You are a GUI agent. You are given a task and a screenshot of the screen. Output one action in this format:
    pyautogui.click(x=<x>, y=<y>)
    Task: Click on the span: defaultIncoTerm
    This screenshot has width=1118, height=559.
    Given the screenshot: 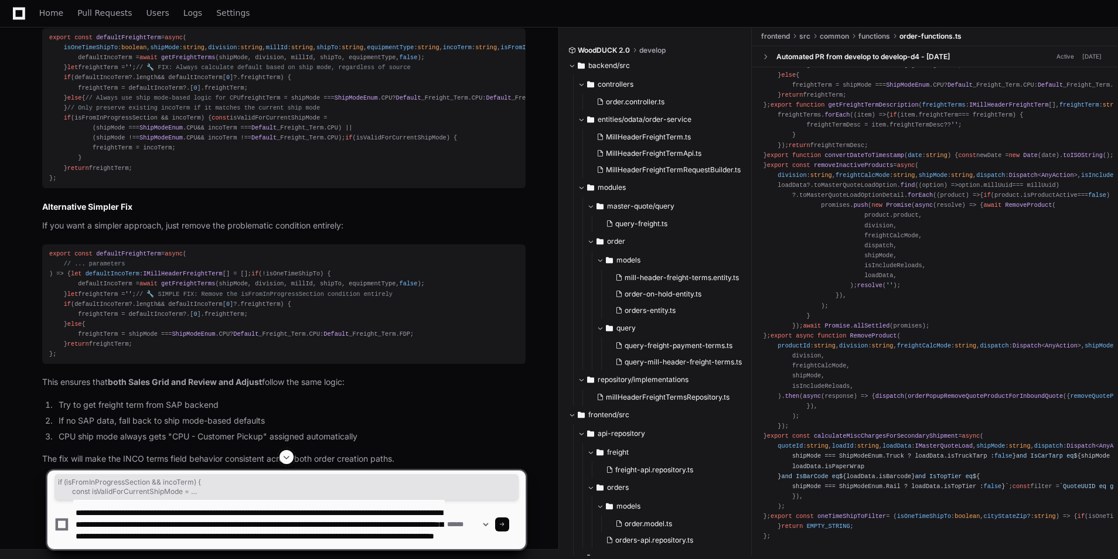 What is the action you would take?
    pyautogui.click(x=112, y=274)
    